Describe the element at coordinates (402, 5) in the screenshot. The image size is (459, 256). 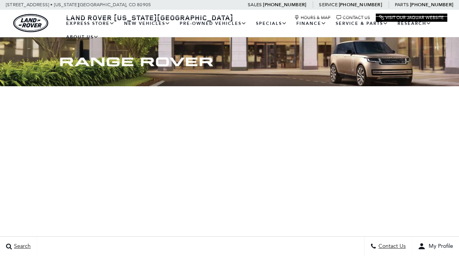
I see `span: Parts` at that location.